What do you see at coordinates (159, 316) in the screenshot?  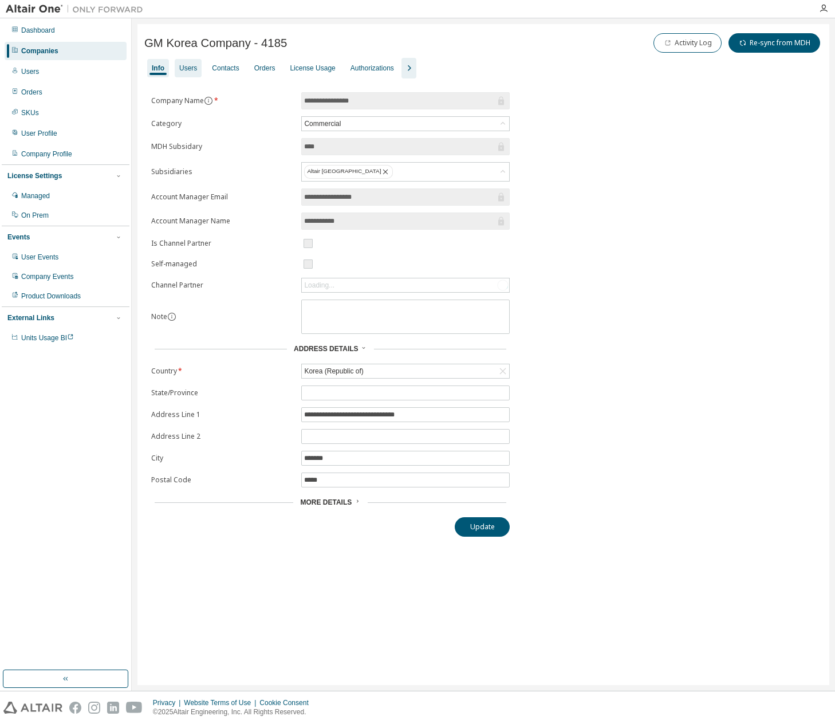 I see `label: Note` at bounding box center [159, 316].